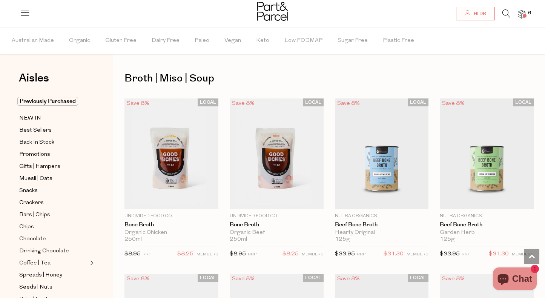  What do you see at coordinates (121, 41) in the screenshot?
I see `span: Gluten Free` at bounding box center [121, 41].